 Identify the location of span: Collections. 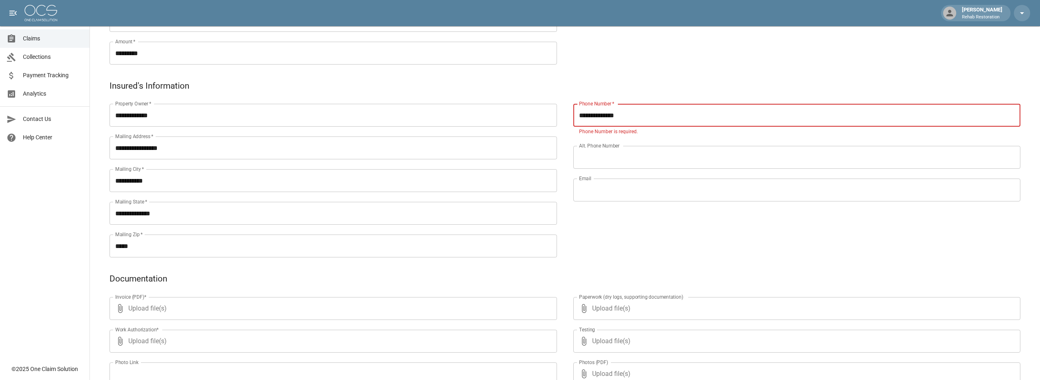
(53, 57).